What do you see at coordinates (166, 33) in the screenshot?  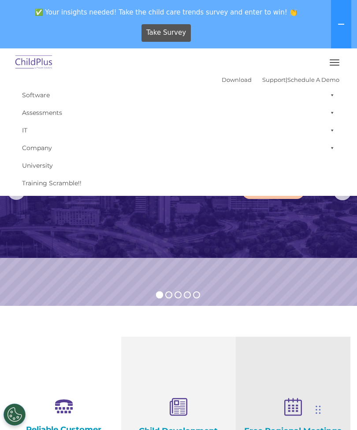 I see `a: Take Survey` at bounding box center [166, 33].